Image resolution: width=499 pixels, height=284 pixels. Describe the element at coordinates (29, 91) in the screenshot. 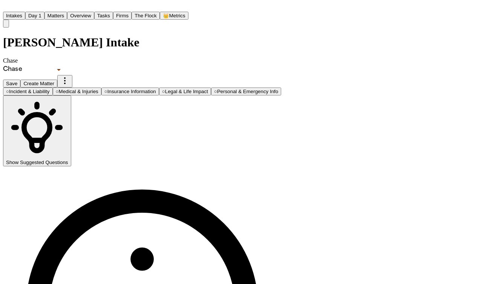

I see `span: Incident & Liability` at that location.